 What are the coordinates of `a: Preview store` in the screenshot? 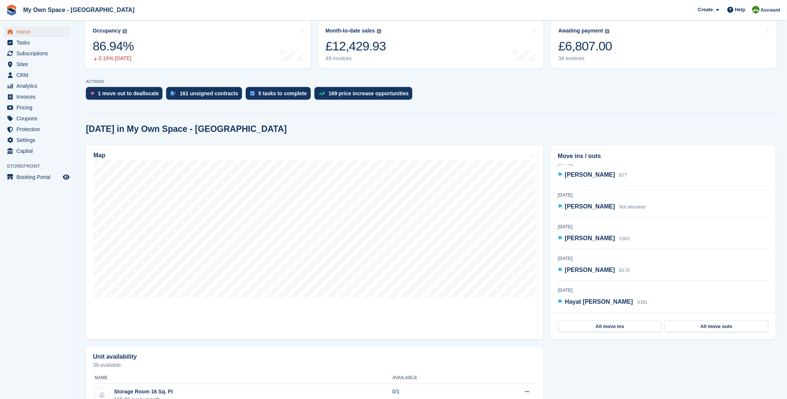 It's located at (66, 177).